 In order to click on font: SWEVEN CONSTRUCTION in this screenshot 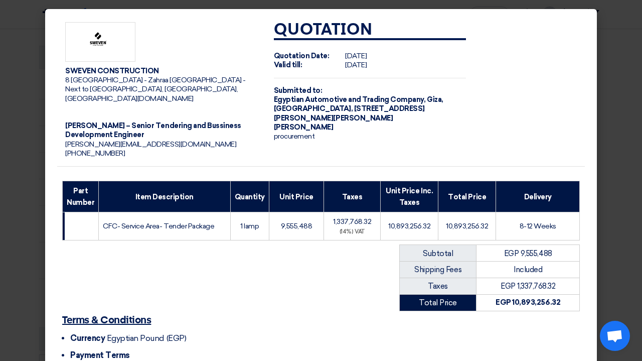, I will do `click(112, 71)`.